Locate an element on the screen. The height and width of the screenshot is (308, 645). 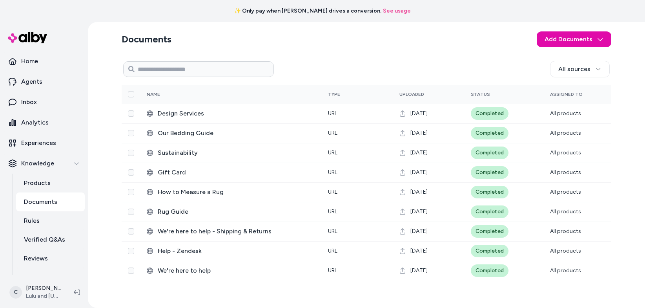
div: Design Services is located at coordinates (231, 113).